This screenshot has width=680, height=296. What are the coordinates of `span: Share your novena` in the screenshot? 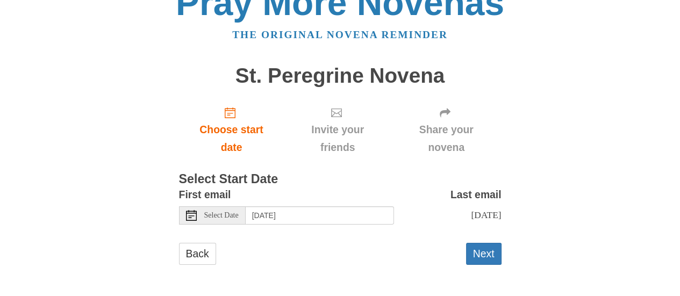 It's located at (446, 139).